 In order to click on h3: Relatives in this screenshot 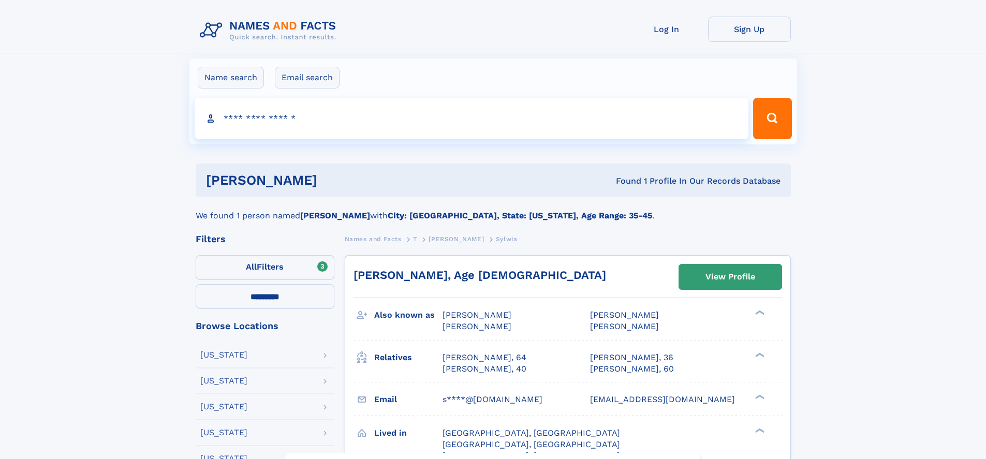, I will do `click(408, 358)`.